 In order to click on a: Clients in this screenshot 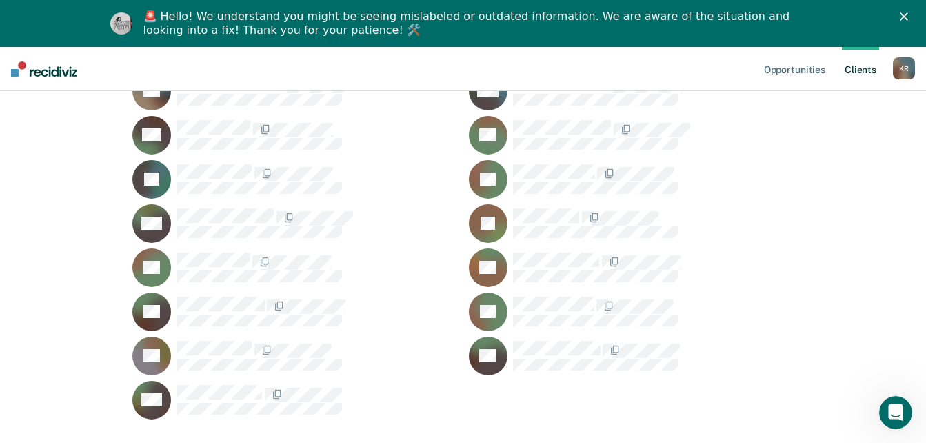, I will do `click(861, 69)`.